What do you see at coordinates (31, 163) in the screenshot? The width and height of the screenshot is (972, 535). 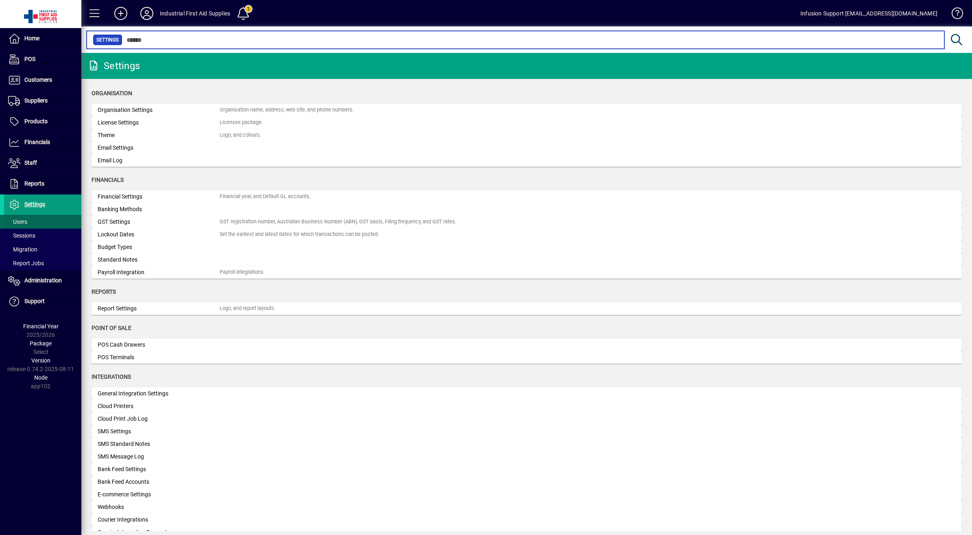 I see `span: Staff` at bounding box center [31, 163].